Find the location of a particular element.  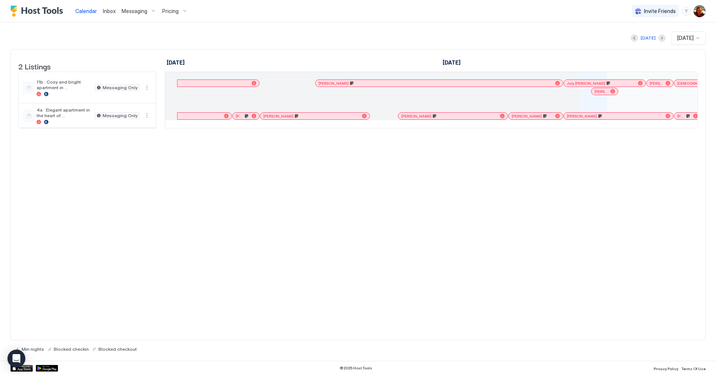

span: 25 is located at coordinates (284, 73).